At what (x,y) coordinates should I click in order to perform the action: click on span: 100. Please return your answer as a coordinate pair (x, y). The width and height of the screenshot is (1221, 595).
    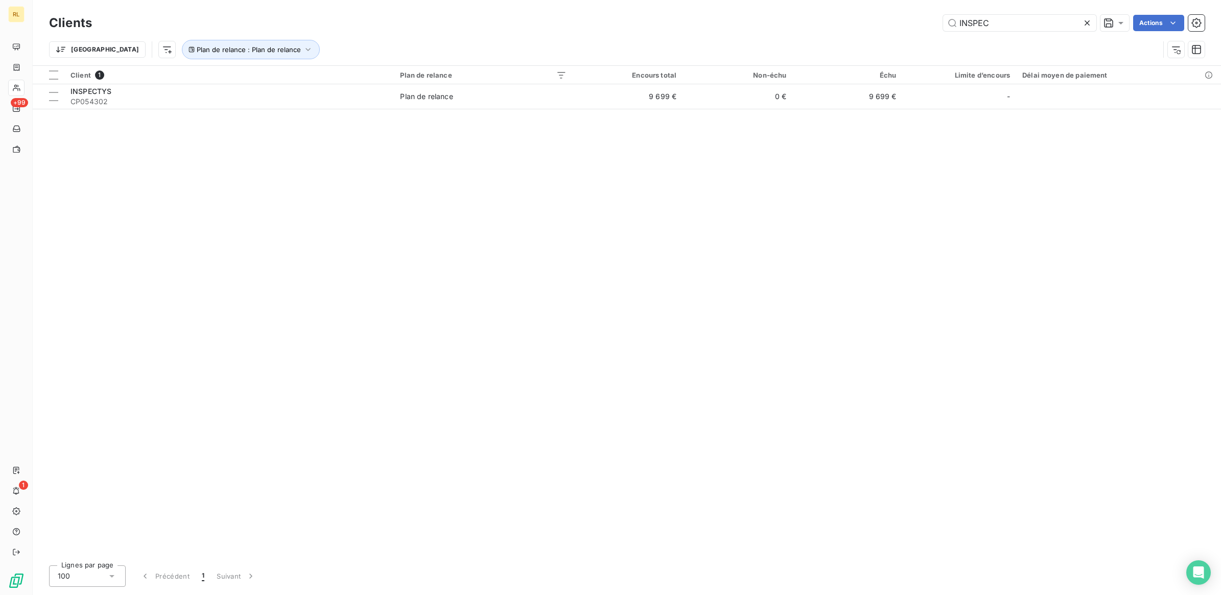
    Looking at the image, I should click on (64, 576).